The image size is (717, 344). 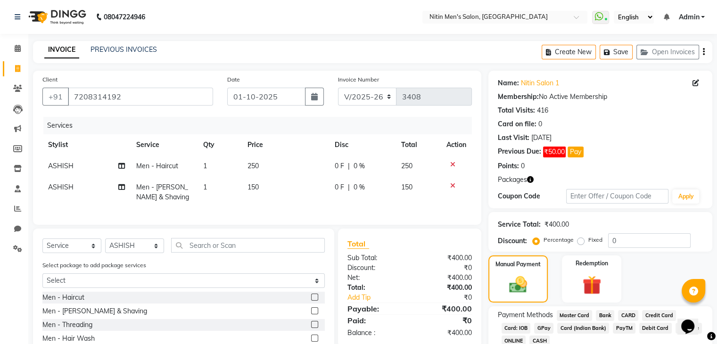 What do you see at coordinates (124, 17) in the screenshot?
I see `b: 08047224946` at bounding box center [124, 17].